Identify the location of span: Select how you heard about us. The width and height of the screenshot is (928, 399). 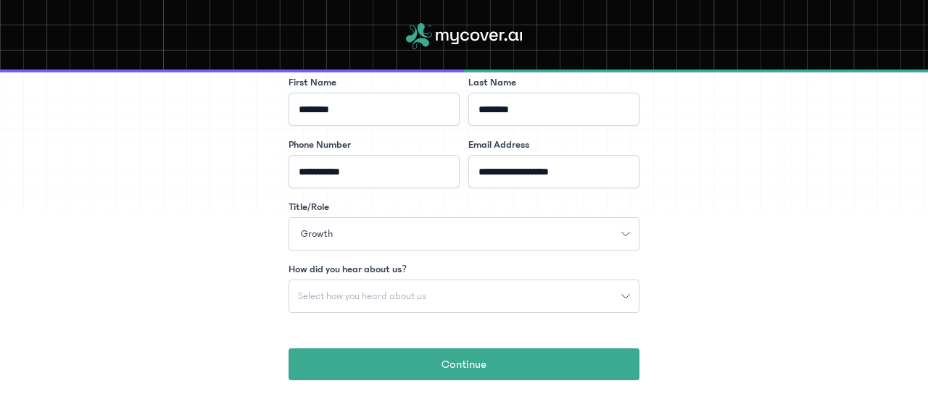
(362, 296).